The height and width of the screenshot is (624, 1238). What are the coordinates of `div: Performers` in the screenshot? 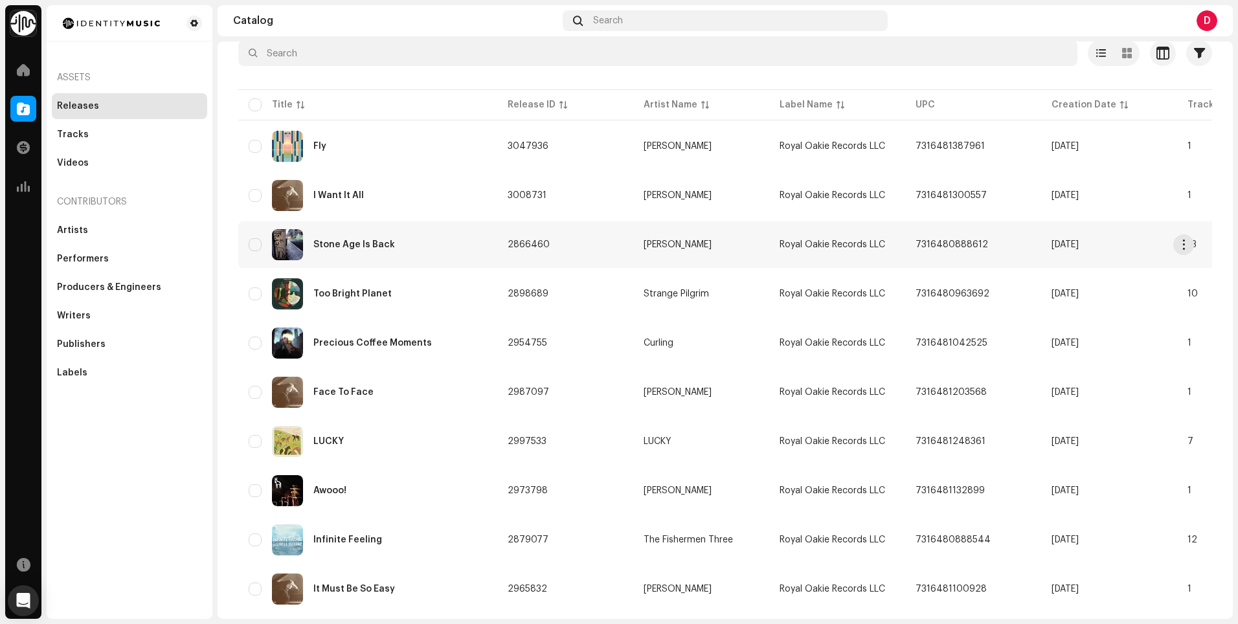 It's located at (83, 259).